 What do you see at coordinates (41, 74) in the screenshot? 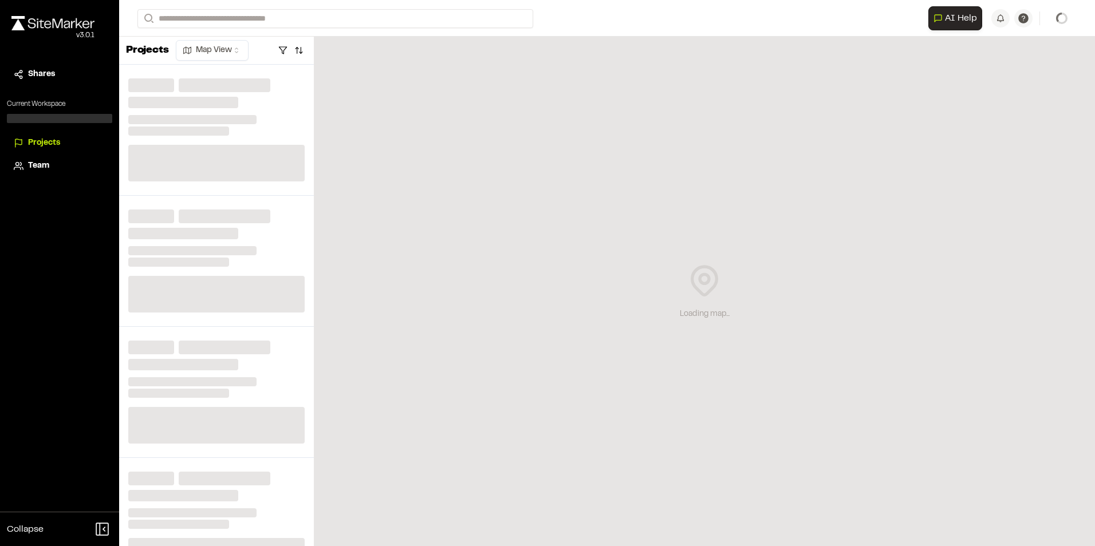
I see `span: Shares` at bounding box center [41, 74].